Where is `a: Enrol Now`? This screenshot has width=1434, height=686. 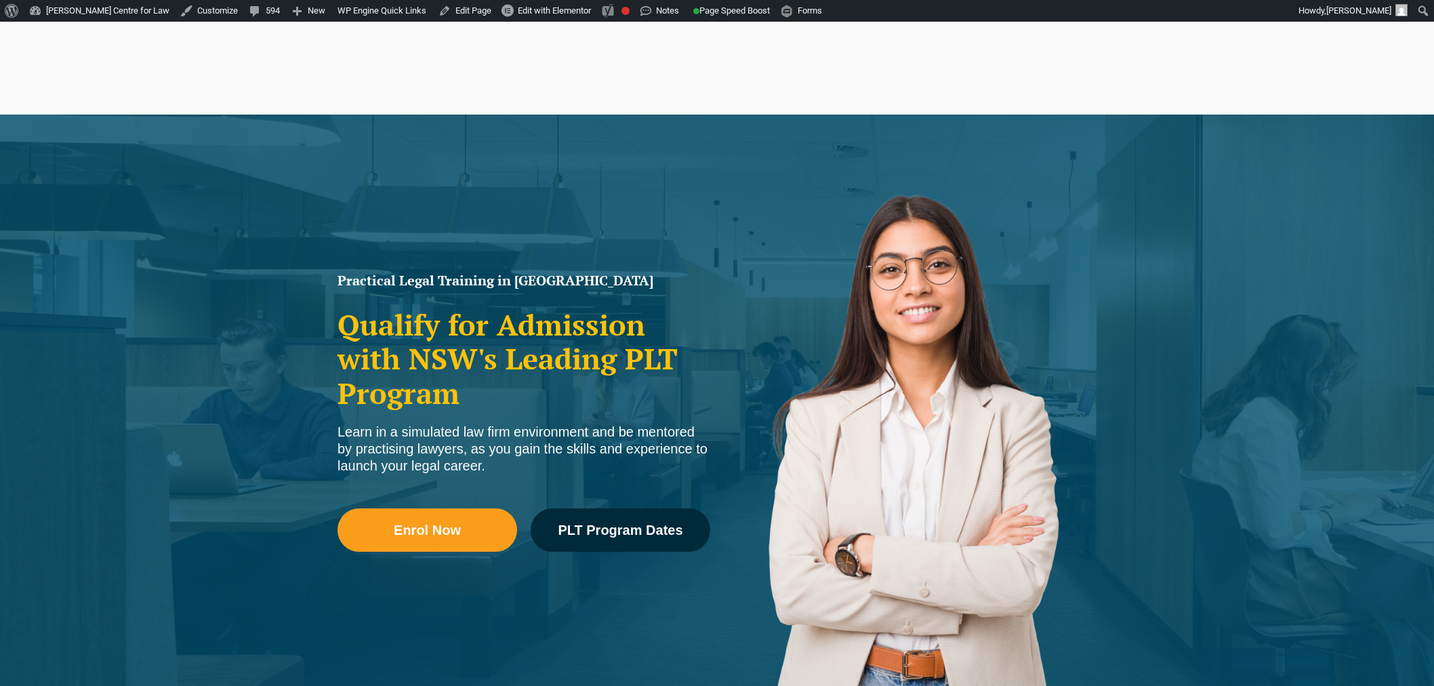 a: Enrol Now is located at coordinates (427, 530).